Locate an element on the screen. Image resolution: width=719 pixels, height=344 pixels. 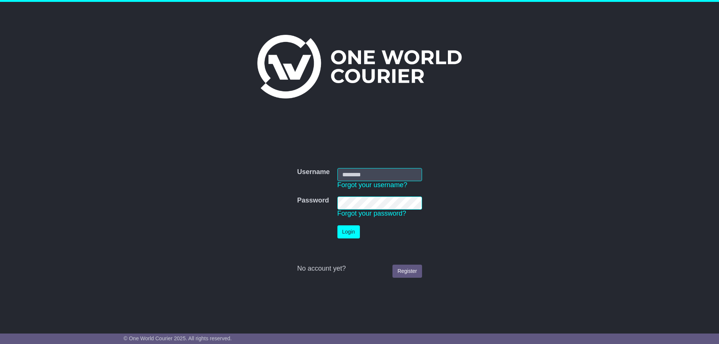
img: One World is located at coordinates (360, 67).